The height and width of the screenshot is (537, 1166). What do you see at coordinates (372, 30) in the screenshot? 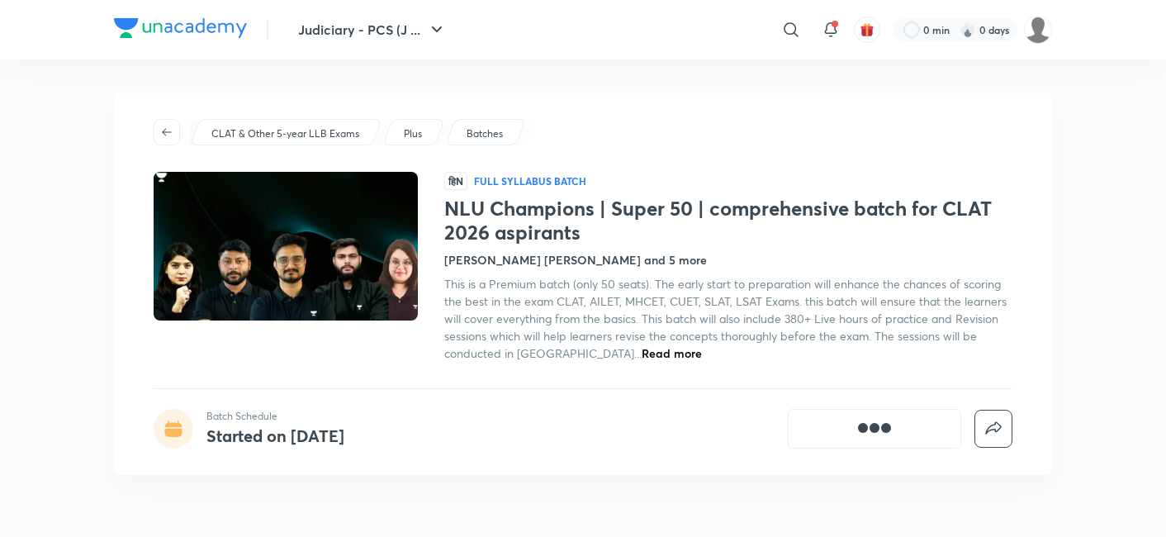
I see `button: Judiciary - PCS (J ...` at bounding box center [372, 30].